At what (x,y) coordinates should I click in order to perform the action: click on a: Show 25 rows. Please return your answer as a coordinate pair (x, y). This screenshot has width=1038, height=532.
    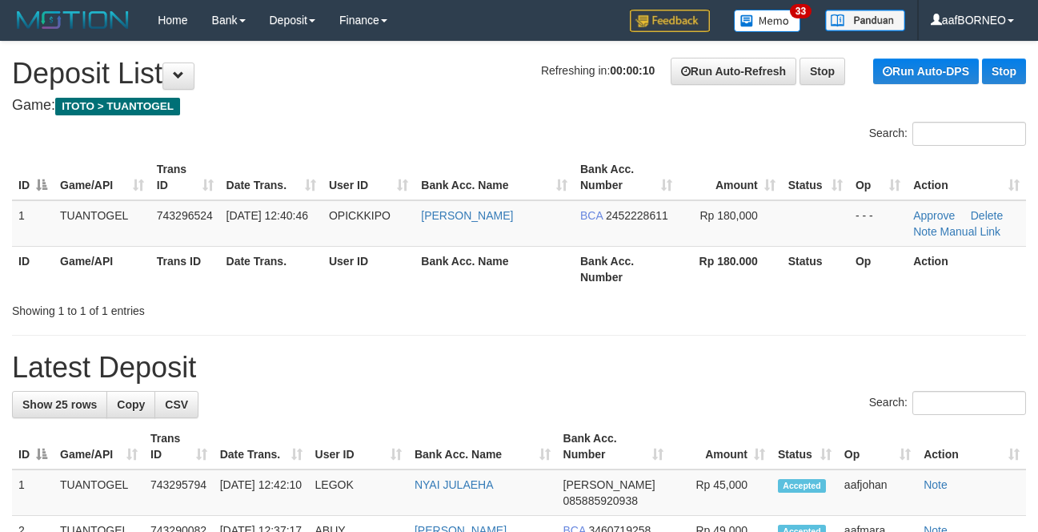
    Looking at the image, I should click on (59, 404).